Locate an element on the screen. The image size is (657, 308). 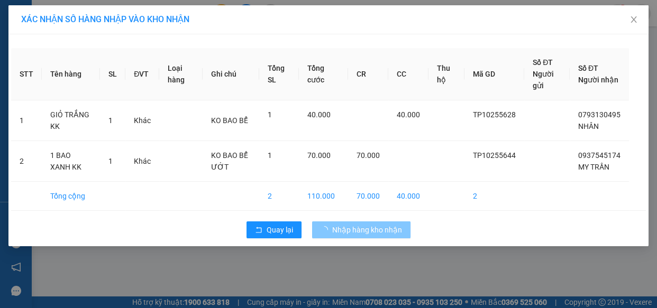
td: GIỎ TRẮNG KK is located at coordinates (71, 121).